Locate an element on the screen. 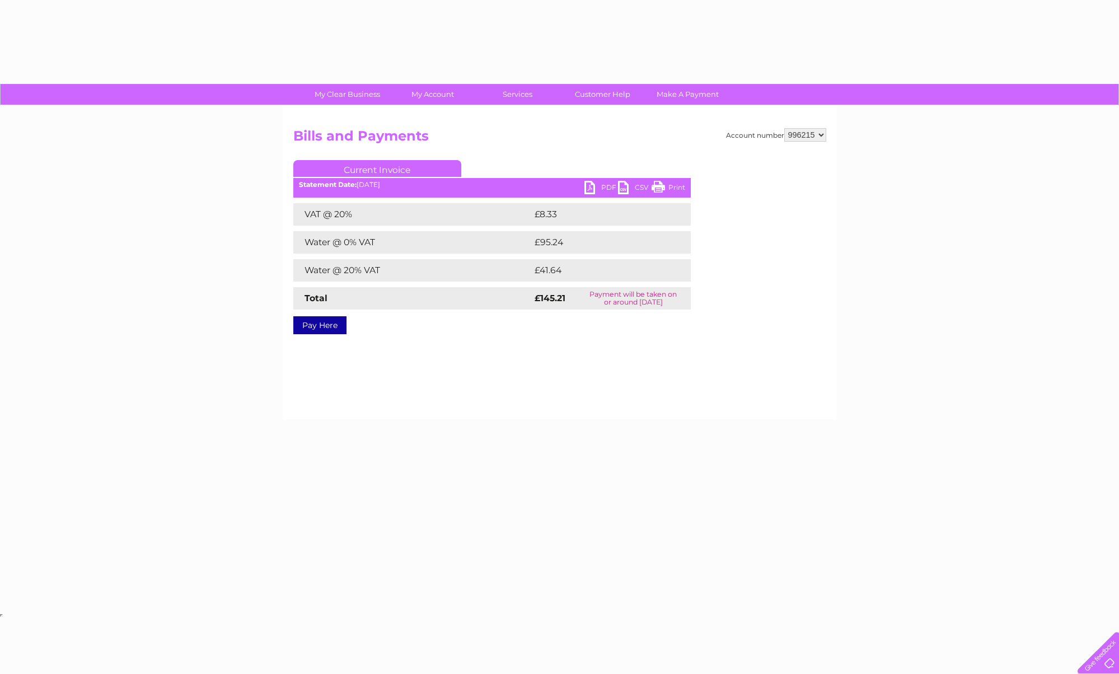 Image resolution: width=1119 pixels, height=674 pixels. td: £95.24 is located at coordinates (600, 242).